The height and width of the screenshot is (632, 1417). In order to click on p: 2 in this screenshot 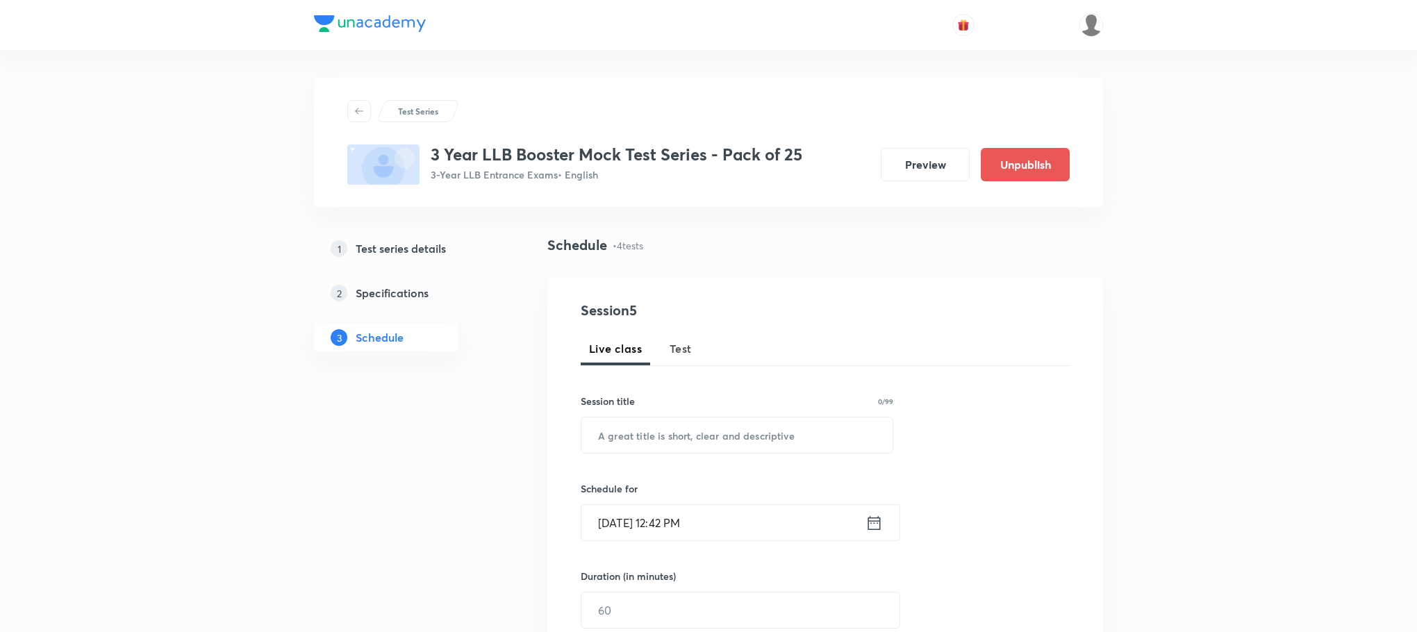, I will do `click(339, 293)`.